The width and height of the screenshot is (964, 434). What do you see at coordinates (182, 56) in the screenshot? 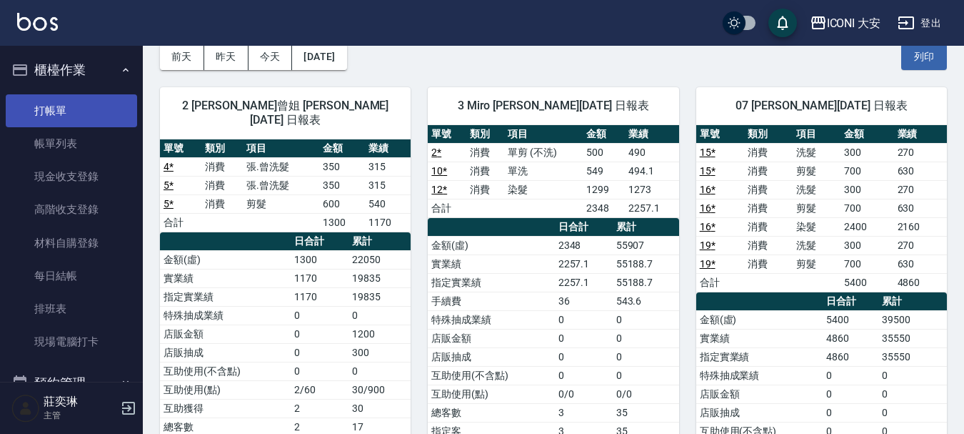
I see `button: 前天` at bounding box center [182, 56].